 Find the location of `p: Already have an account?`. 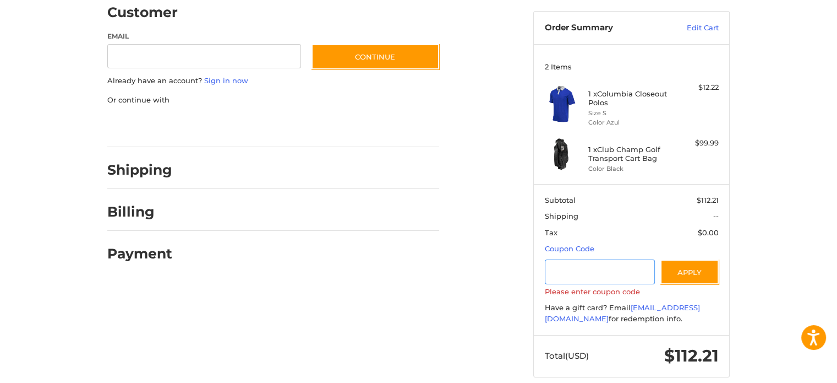

p: Already have an account? is located at coordinates (273, 81).